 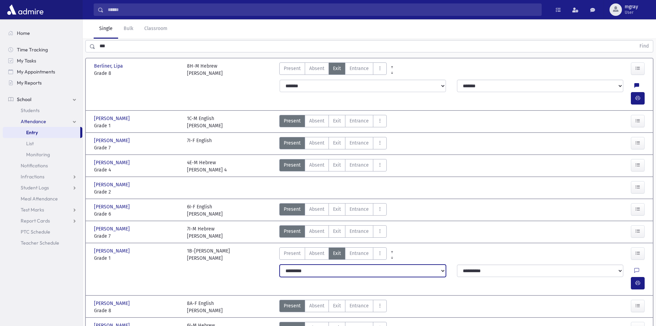 I want to click on span: Attendance, so click(x=33, y=121).